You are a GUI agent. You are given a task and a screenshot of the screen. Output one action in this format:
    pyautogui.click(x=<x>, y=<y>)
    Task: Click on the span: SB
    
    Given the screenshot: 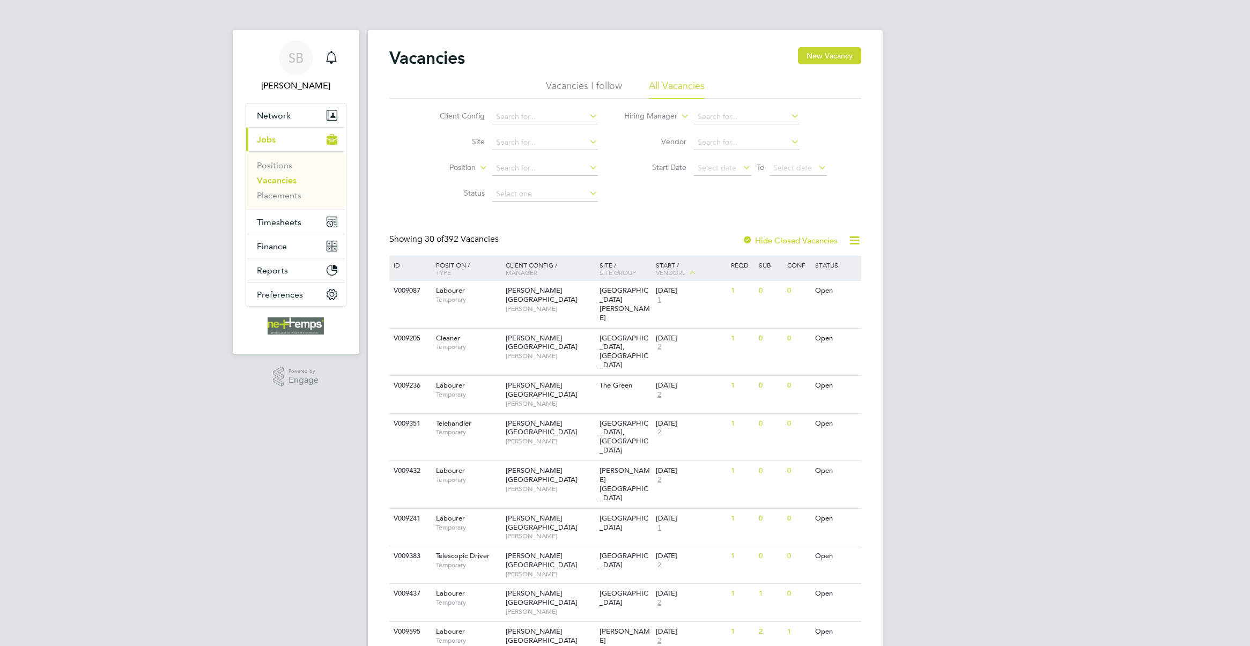 What is the action you would take?
    pyautogui.click(x=296, y=58)
    